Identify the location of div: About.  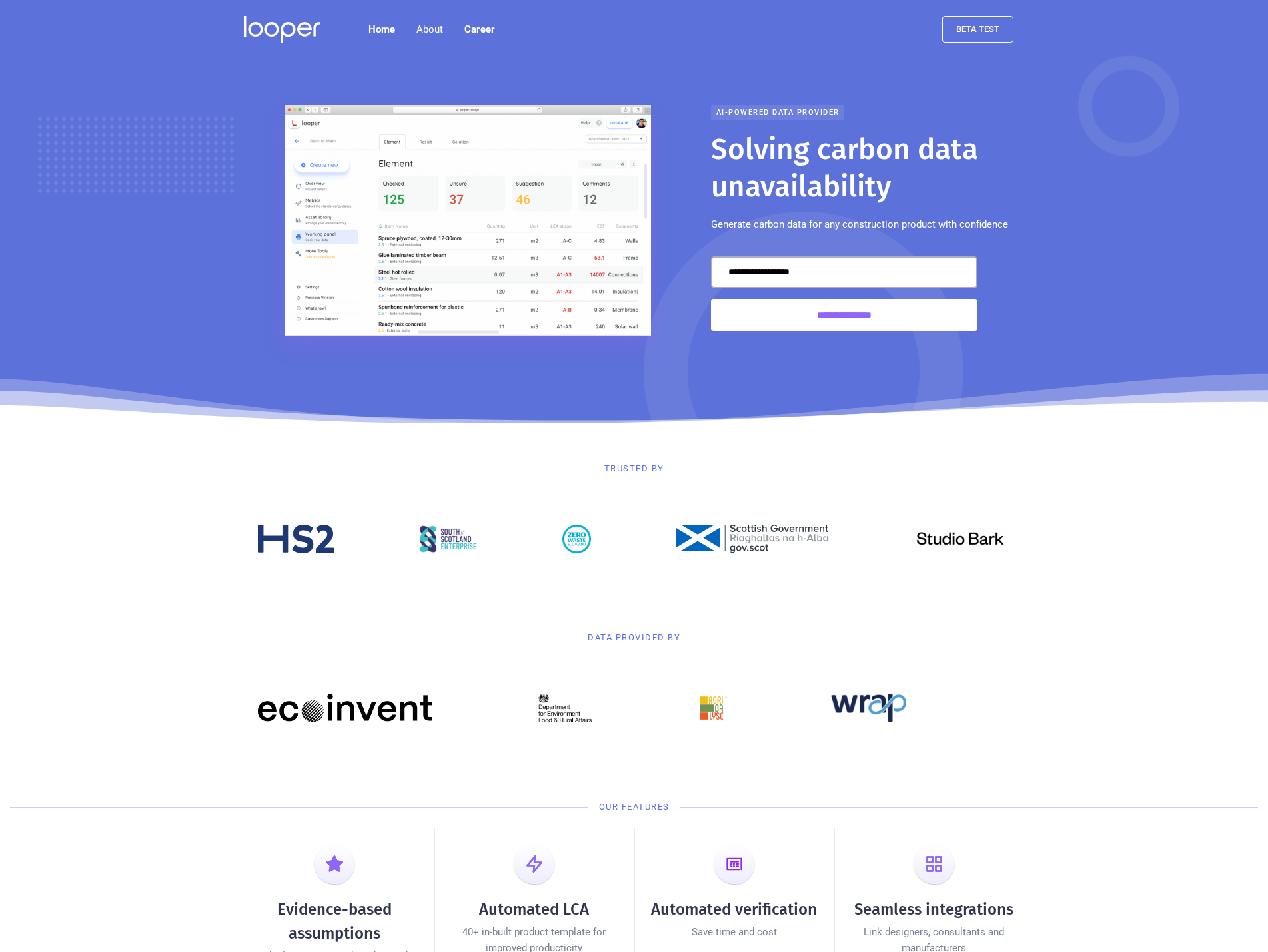
(430, 29).